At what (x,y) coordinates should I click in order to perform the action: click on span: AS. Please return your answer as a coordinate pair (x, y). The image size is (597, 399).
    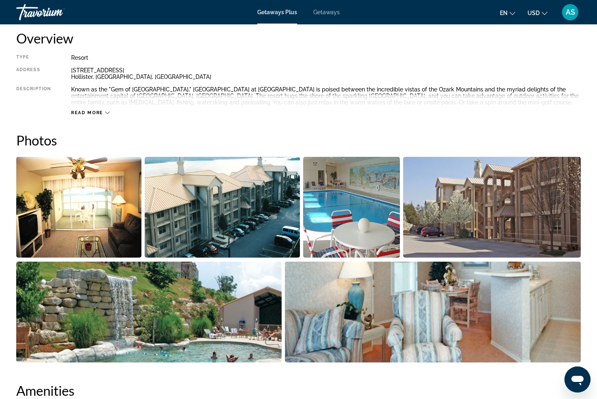
    Looking at the image, I should click on (570, 12).